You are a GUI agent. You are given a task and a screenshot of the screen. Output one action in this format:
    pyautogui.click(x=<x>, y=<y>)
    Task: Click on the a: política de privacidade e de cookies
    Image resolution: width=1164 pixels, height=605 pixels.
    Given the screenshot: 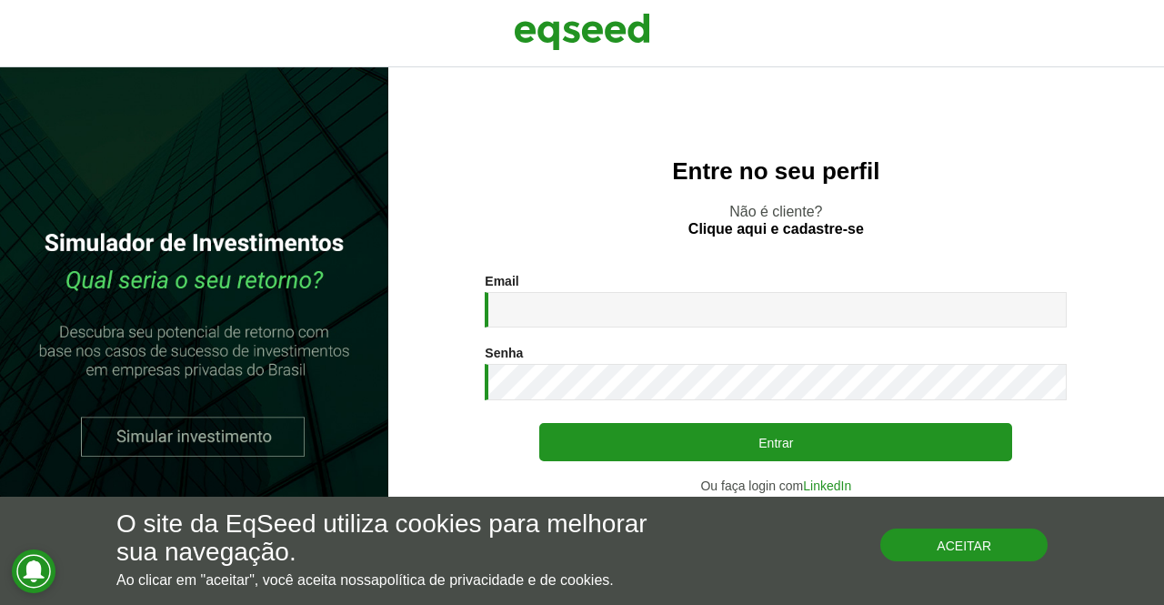 What is the action you would take?
    pyautogui.click(x=495, y=580)
    